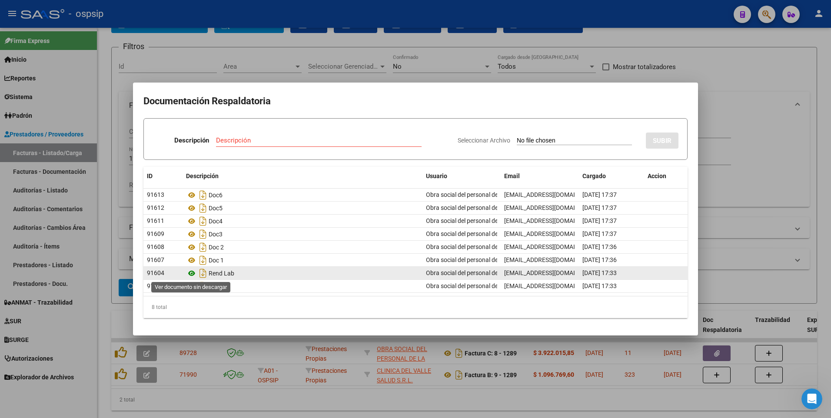  Describe the element at coordinates (662, 140) in the screenshot. I see `button: SUBIR` at that location.